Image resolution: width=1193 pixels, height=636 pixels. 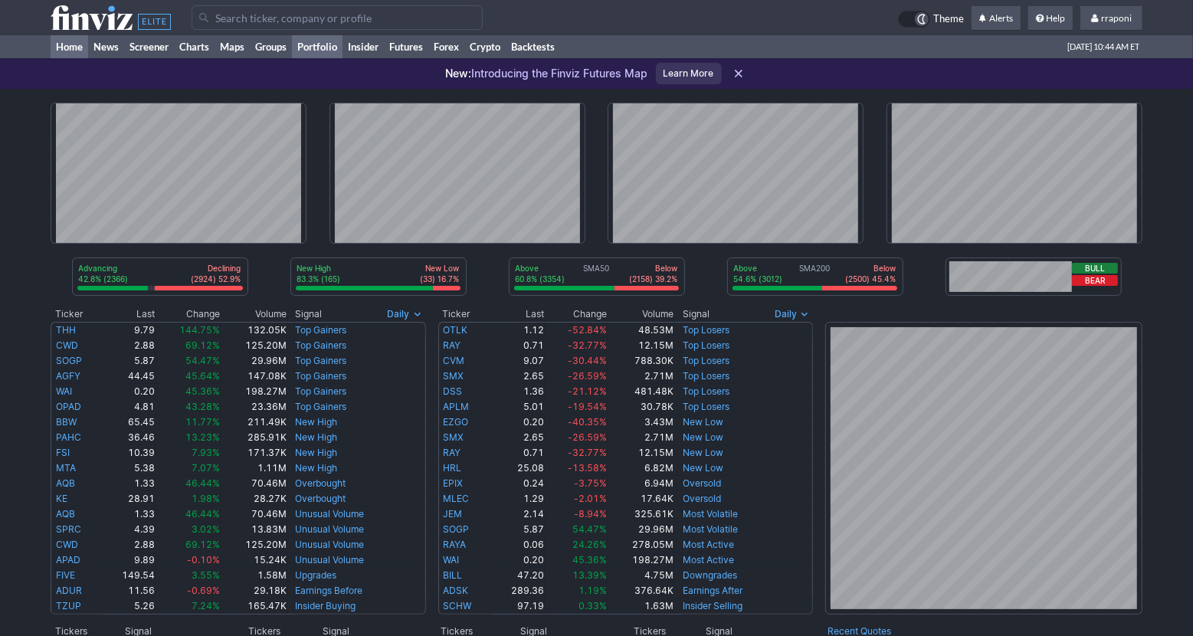 What do you see at coordinates (69, 360) in the screenshot?
I see `a: SOGP` at bounding box center [69, 360].